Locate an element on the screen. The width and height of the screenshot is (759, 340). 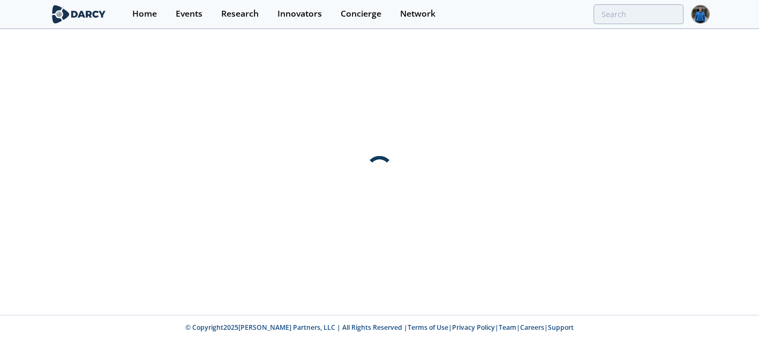
div: Events is located at coordinates (189, 14).